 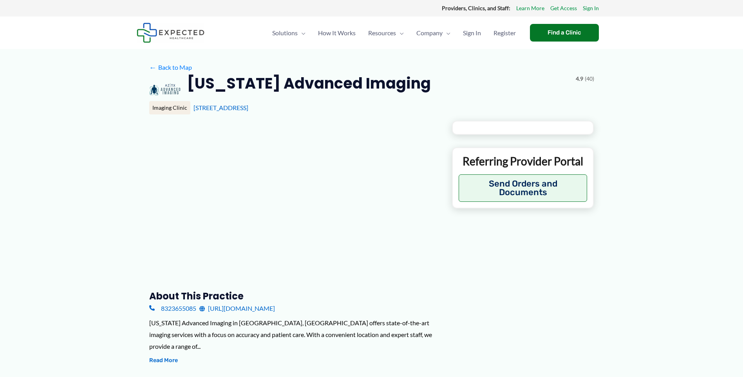 I want to click on button: Send Orders and Documents, so click(x=523, y=188).